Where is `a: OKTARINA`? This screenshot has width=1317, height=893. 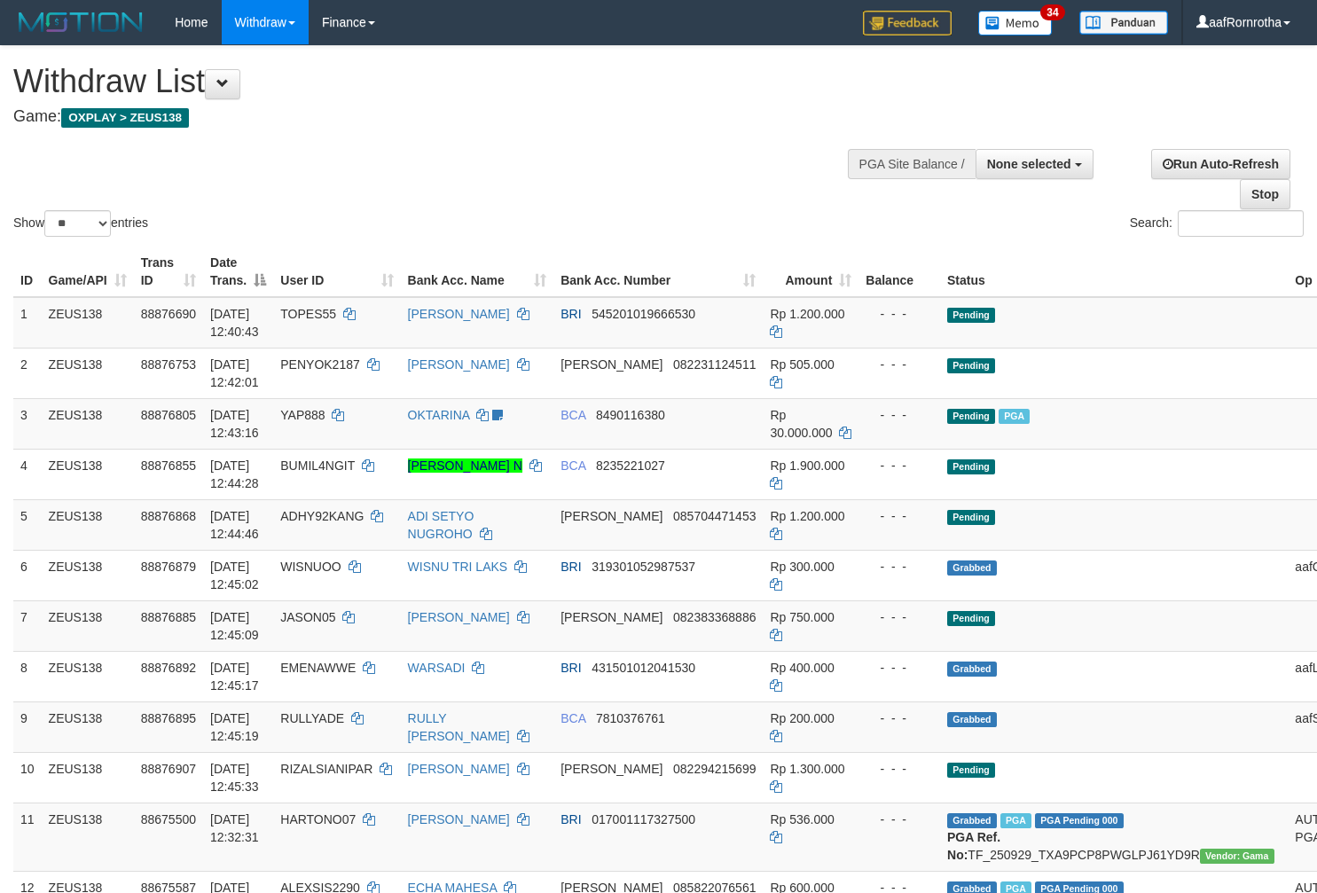 a: OKTARINA is located at coordinates (439, 415).